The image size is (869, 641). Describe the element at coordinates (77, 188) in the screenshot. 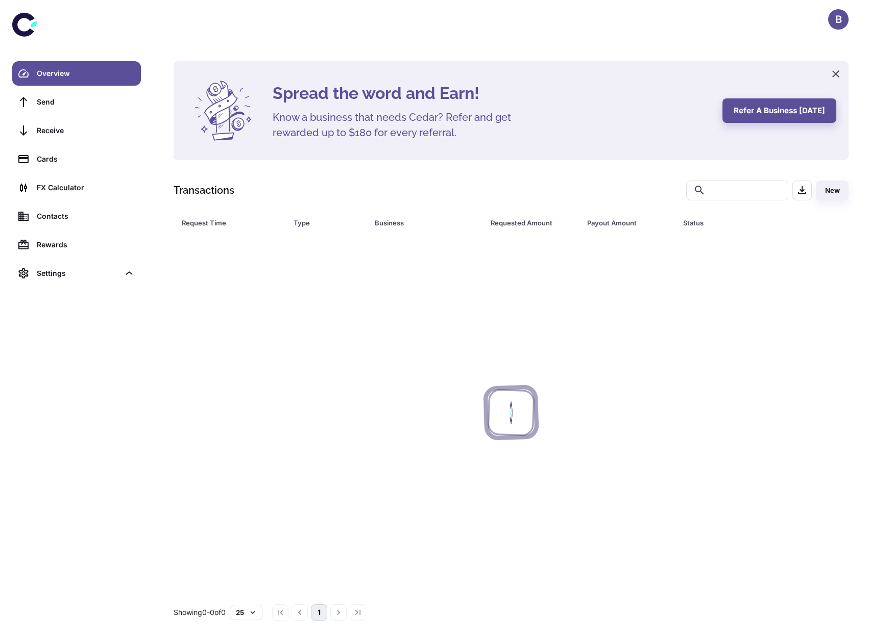

I see `a: FX Calculator` at that location.